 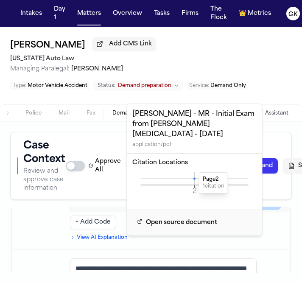 I want to click on button: Edit Service: Demand Only, so click(x=218, y=86).